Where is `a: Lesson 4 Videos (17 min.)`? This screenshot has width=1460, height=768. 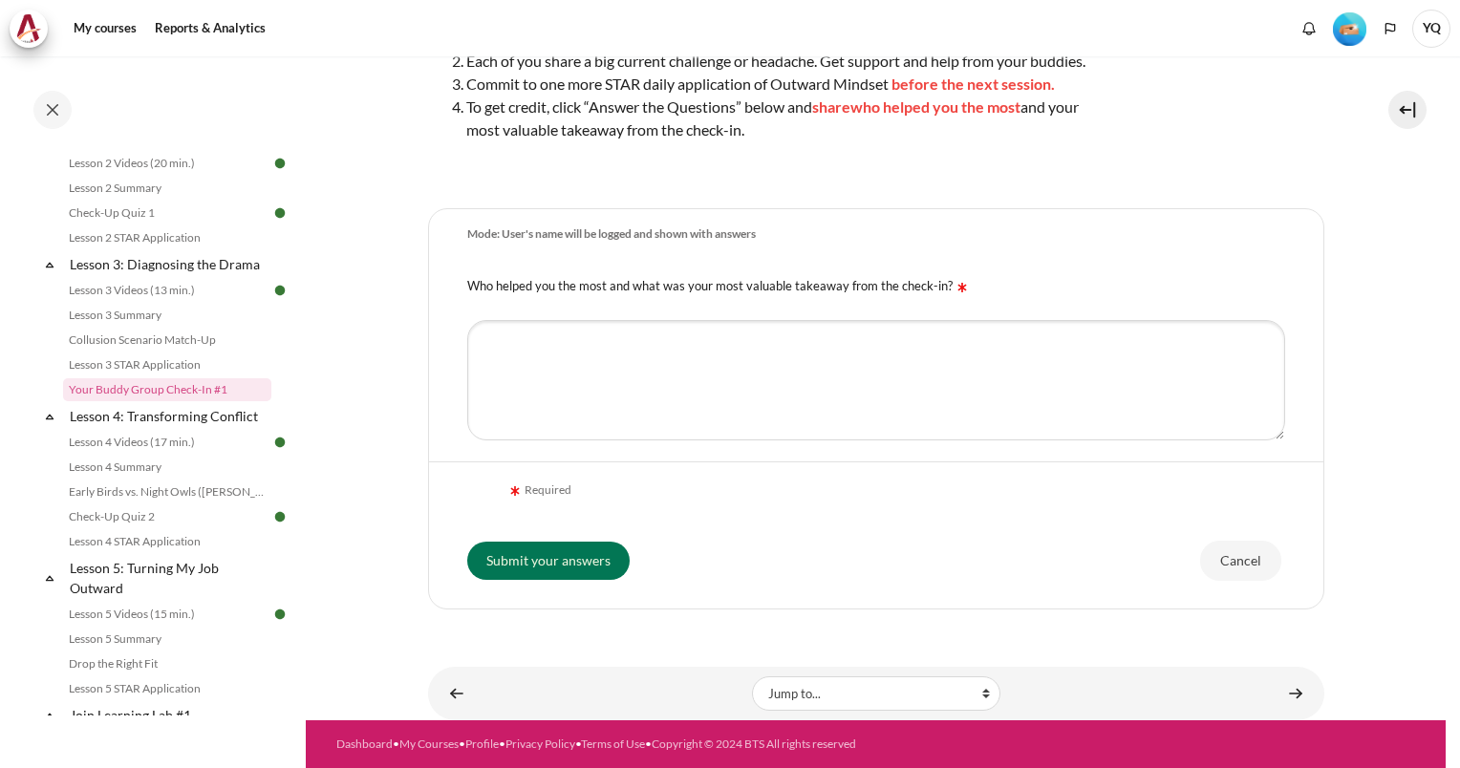
a: Lesson 4 Videos (17 min.) is located at coordinates (167, 442).